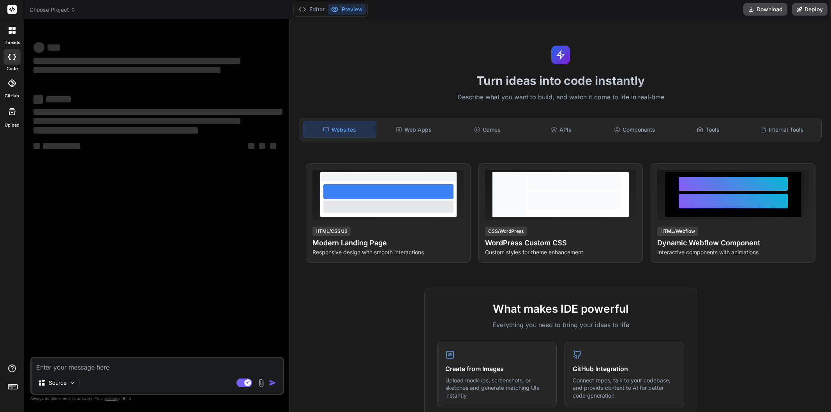 This screenshot has width=831, height=412. I want to click on p: Interactive components with animations, so click(733, 252).